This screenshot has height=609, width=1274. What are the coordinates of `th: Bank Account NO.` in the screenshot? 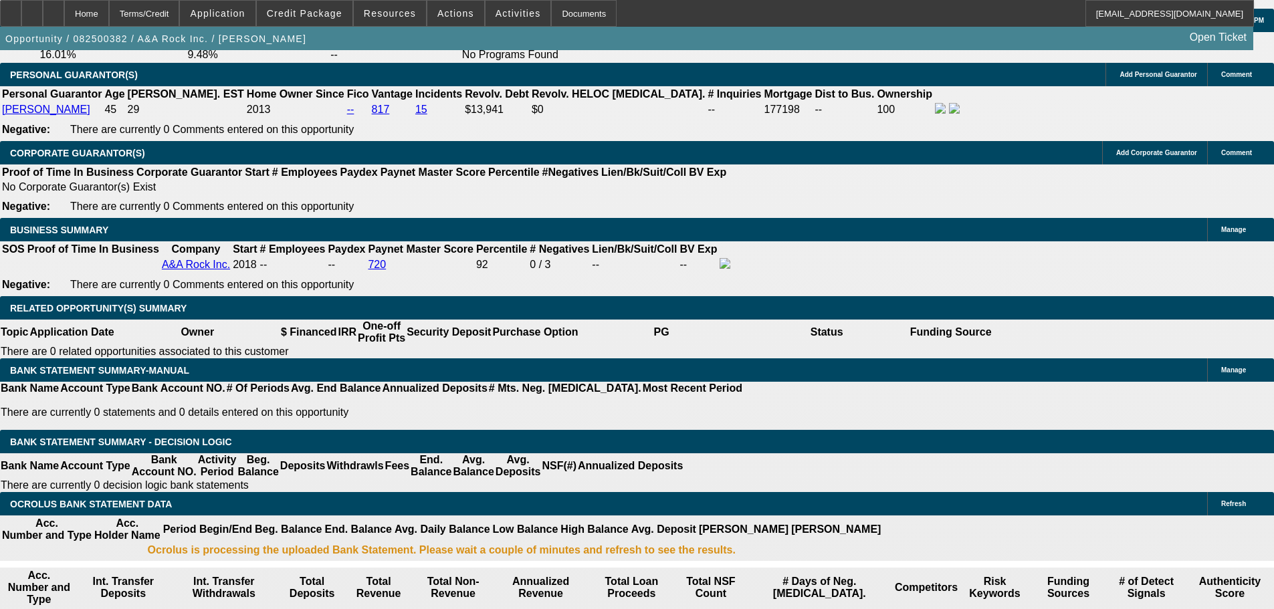 It's located at (179, 389).